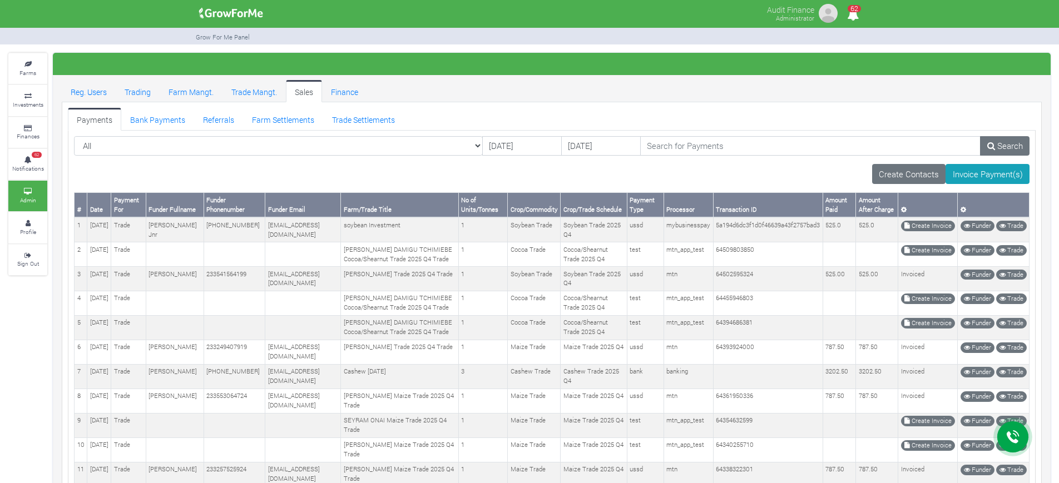 The width and height of the screenshot is (1059, 483). What do you see at coordinates (81, 376) in the screenshot?
I see `td: 7` at bounding box center [81, 376].